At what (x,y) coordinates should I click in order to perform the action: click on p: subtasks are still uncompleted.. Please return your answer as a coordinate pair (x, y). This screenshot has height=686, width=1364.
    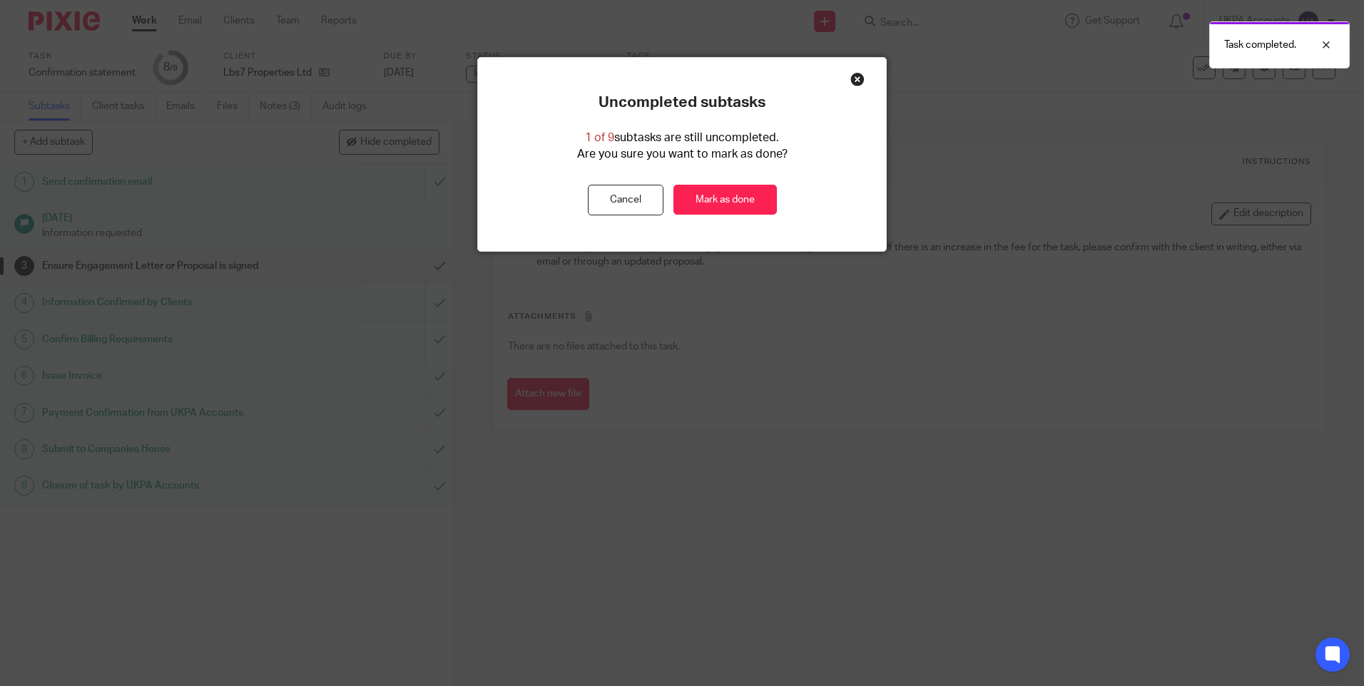
    Looking at the image, I should click on (682, 138).